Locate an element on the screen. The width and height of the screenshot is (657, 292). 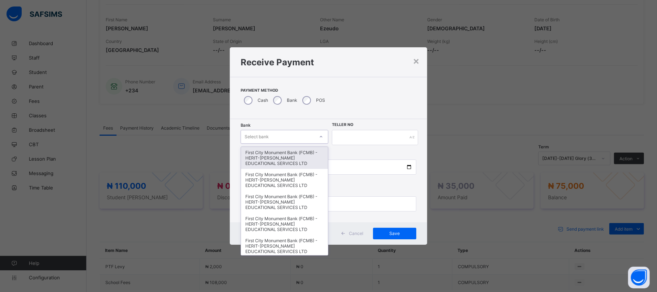
span: Payment Method is located at coordinates (328, 90).